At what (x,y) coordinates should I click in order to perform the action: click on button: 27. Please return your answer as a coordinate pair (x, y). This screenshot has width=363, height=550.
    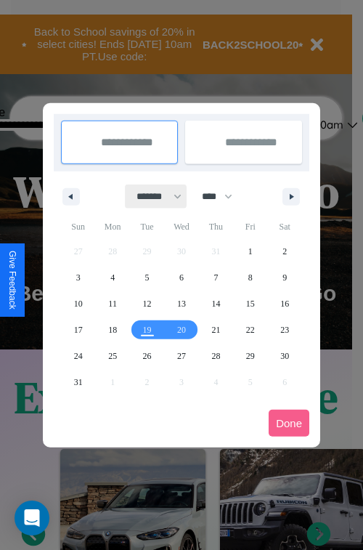
    Looking at the image, I should click on (181, 356).